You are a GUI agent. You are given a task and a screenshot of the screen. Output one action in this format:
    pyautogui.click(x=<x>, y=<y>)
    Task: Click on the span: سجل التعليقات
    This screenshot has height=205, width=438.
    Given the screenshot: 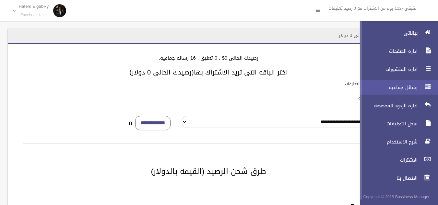 What is the action you would take?
    pyautogui.click(x=387, y=124)
    